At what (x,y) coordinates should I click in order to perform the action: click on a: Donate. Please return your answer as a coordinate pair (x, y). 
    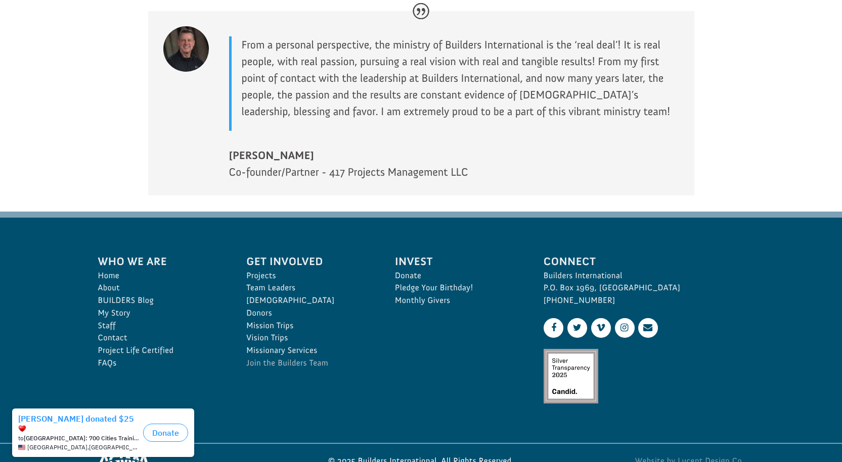
    Looking at the image, I should click on (458, 276).